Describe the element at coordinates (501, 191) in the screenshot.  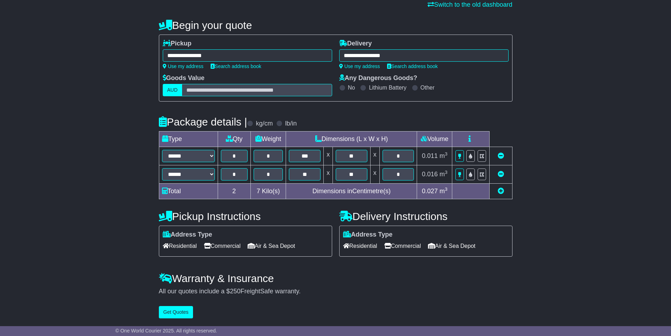
I see `a: Add new item` at that location.